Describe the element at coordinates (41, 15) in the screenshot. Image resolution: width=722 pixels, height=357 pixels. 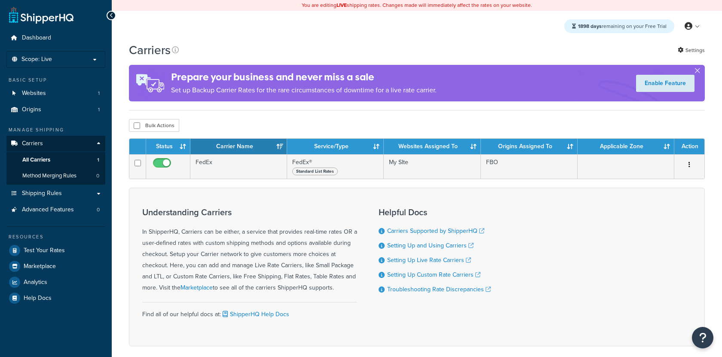
I see `a: ShipperHQ Home` at that location.